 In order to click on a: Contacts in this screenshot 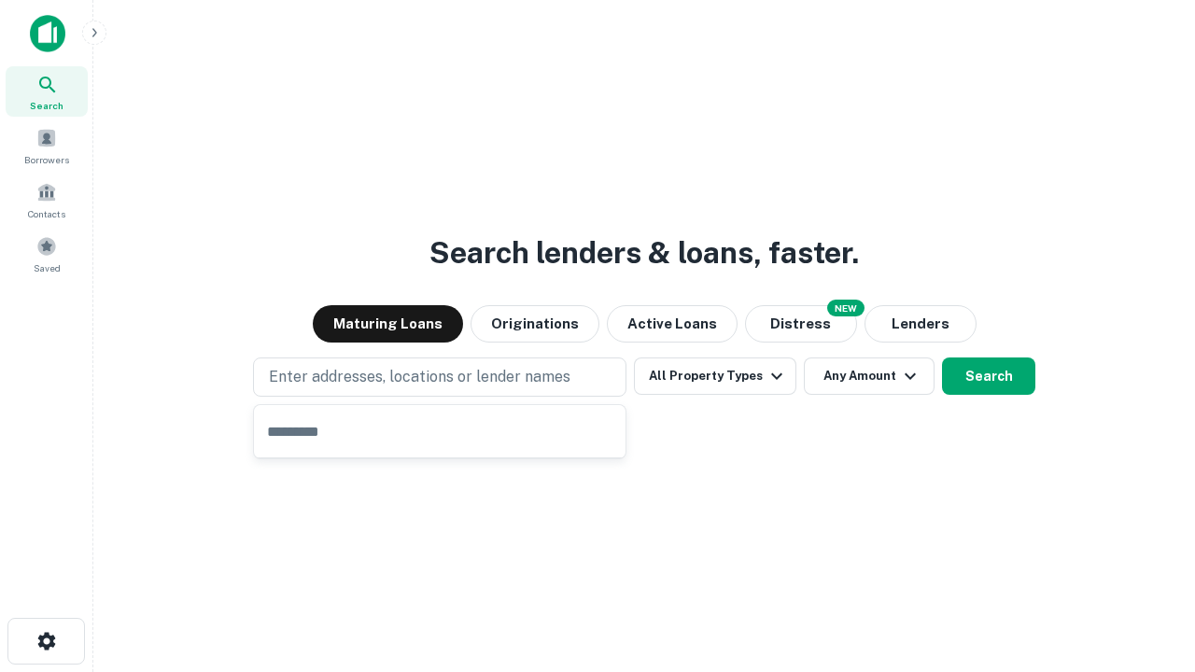, I will do `click(47, 200)`.